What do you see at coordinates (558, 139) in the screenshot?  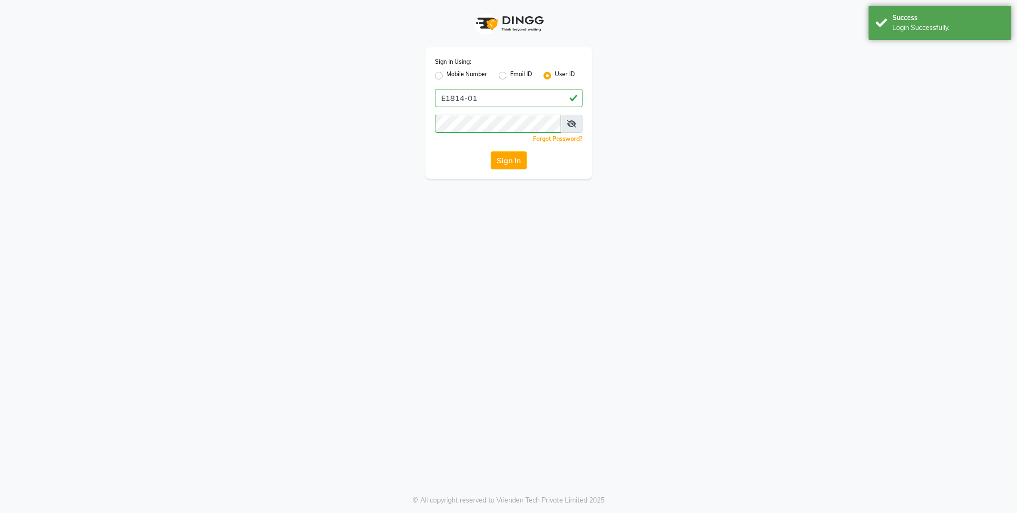 I see `a: Forgot Password?` at bounding box center [558, 139].